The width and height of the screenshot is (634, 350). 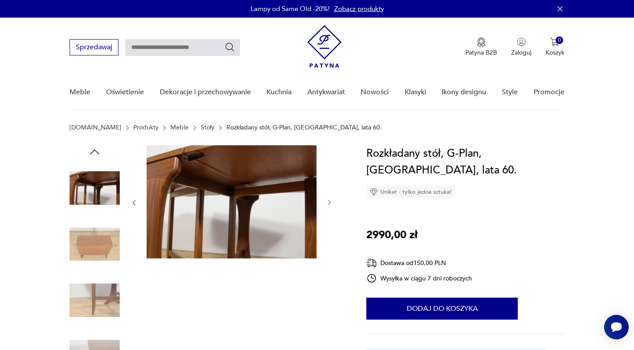 What do you see at coordinates (207, 128) in the screenshot?
I see `a: Stoły` at bounding box center [207, 128].